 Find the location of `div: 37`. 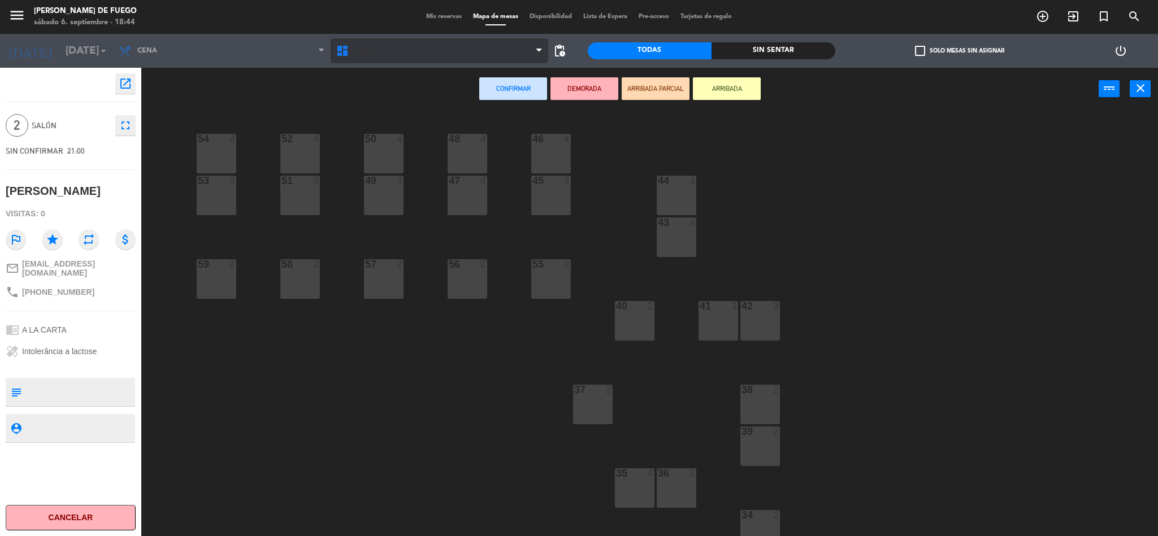

div: 37 is located at coordinates (574, 390).